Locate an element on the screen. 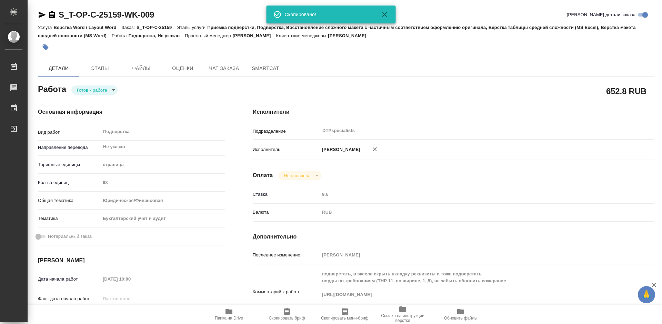 The image size is (662, 324). button: Ссылка на инструкции верстки is located at coordinates (402, 314).